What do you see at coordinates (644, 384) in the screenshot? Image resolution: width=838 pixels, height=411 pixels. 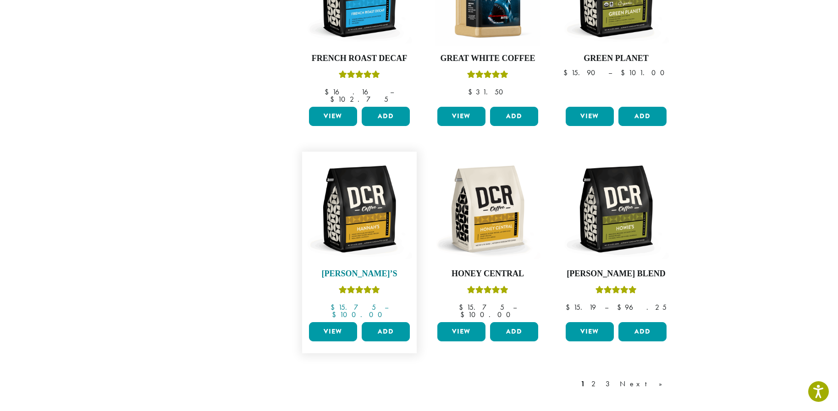 I see `a: Next »` at bounding box center [644, 384].